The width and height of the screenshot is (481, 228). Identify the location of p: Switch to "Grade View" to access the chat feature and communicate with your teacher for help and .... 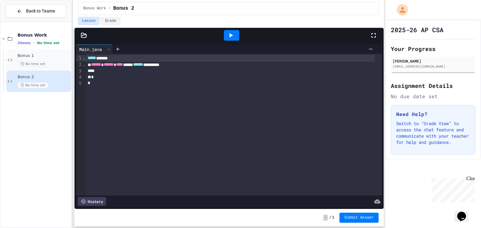
(433, 133).